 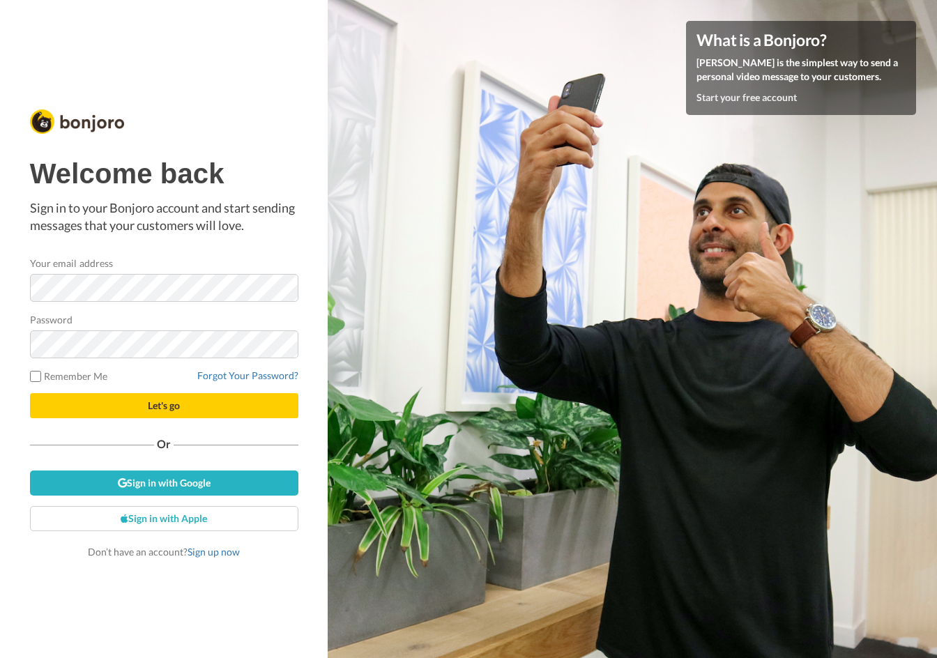 What do you see at coordinates (164, 406) in the screenshot?
I see `button: Let's go` at bounding box center [164, 406].